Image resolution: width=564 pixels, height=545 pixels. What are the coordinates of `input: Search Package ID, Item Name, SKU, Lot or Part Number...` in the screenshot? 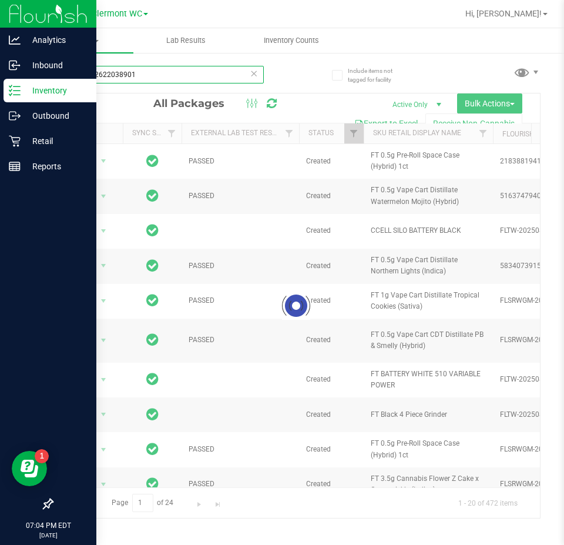 It's located at (157, 75).